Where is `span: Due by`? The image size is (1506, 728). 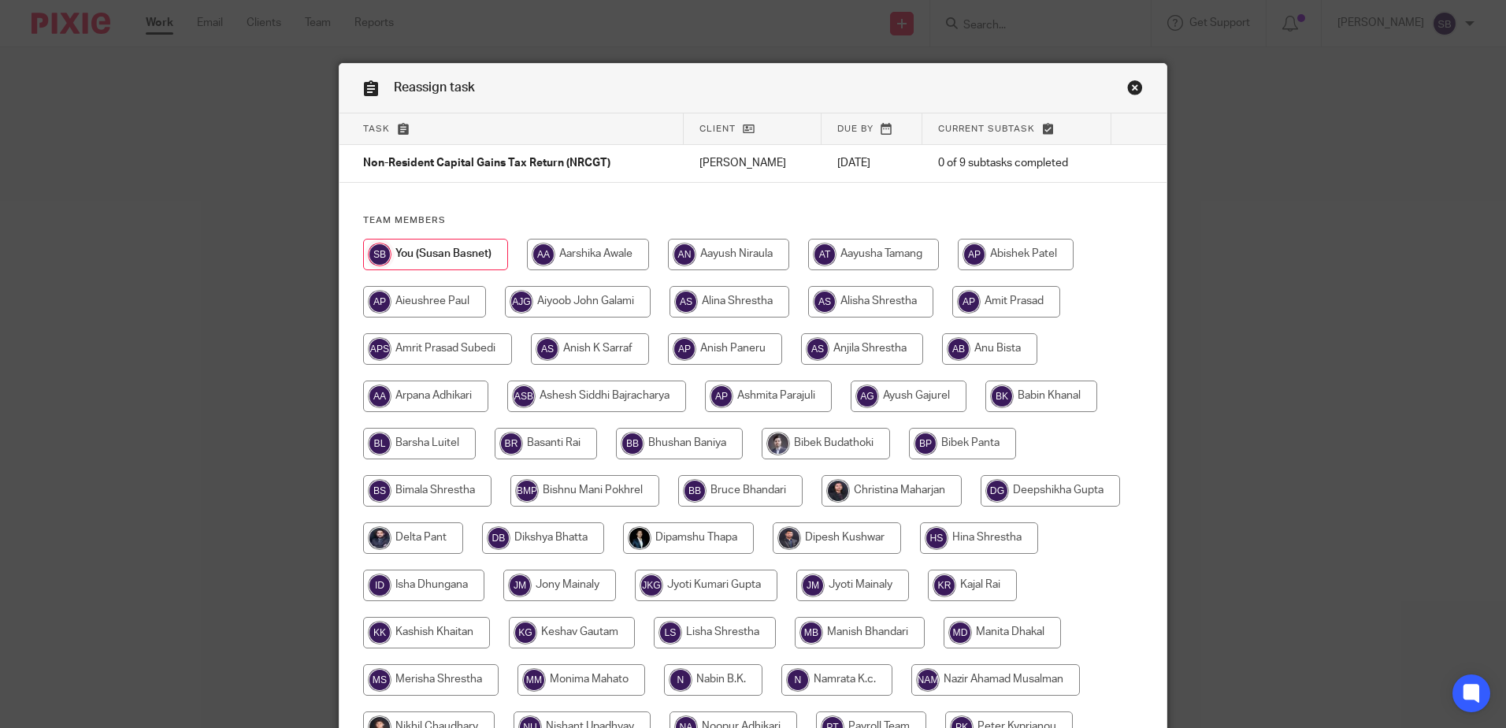
span: Due by is located at coordinates (855, 128).